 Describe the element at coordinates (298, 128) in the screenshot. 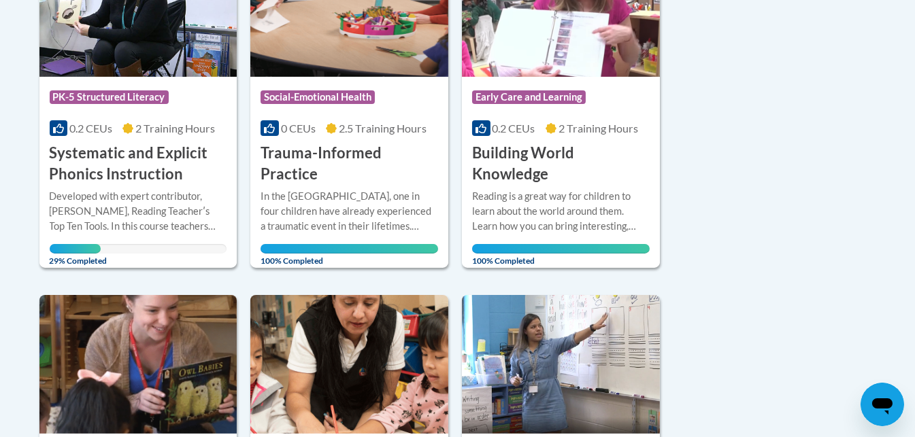

I see `span: 0 CEUs` at that location.